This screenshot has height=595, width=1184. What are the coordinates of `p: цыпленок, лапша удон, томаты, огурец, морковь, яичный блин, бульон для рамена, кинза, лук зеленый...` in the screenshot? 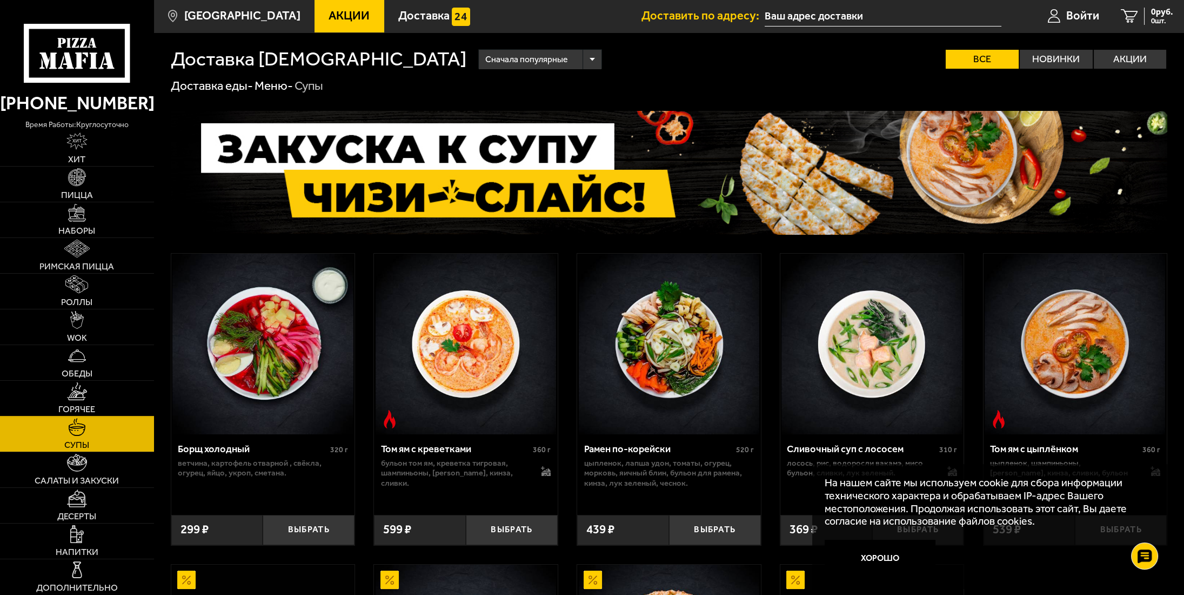 It's located at (669, 472).